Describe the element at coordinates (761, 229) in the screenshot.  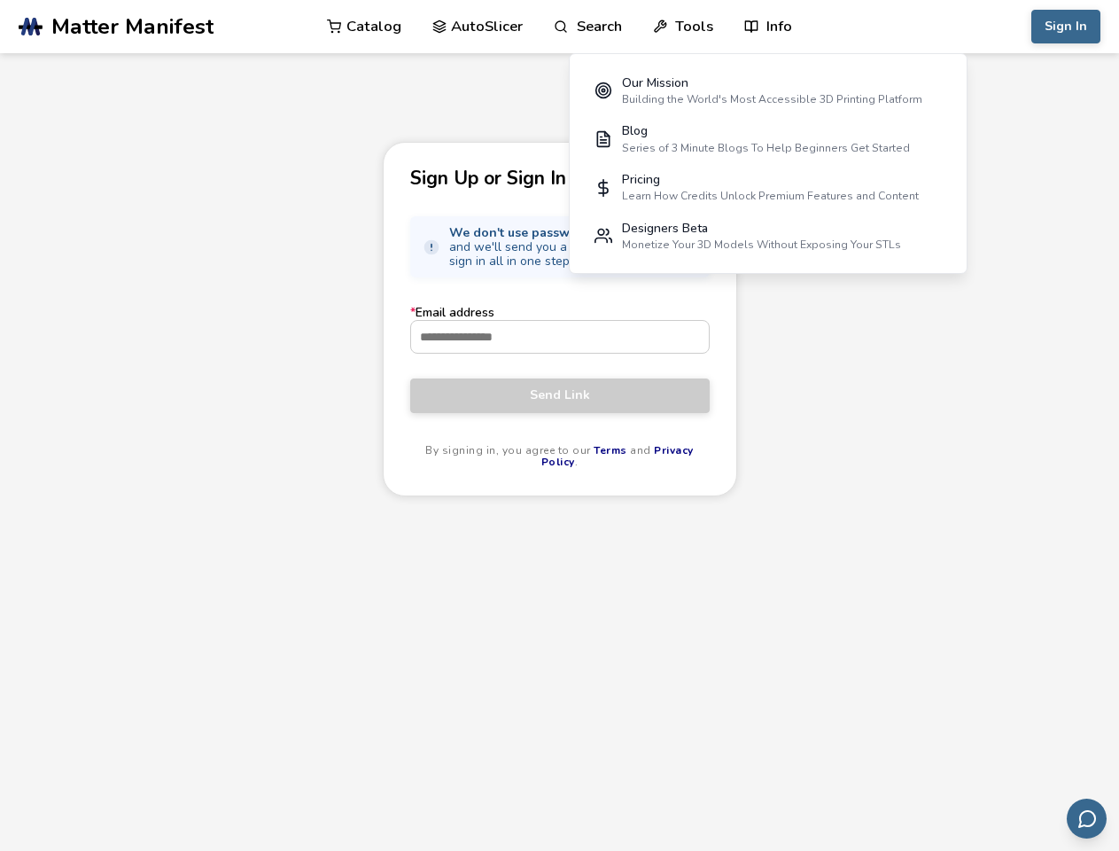
I see `div: Designers Beta` at that location.